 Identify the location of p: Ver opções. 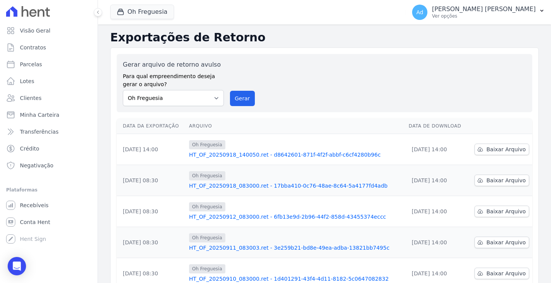
(484, 16).